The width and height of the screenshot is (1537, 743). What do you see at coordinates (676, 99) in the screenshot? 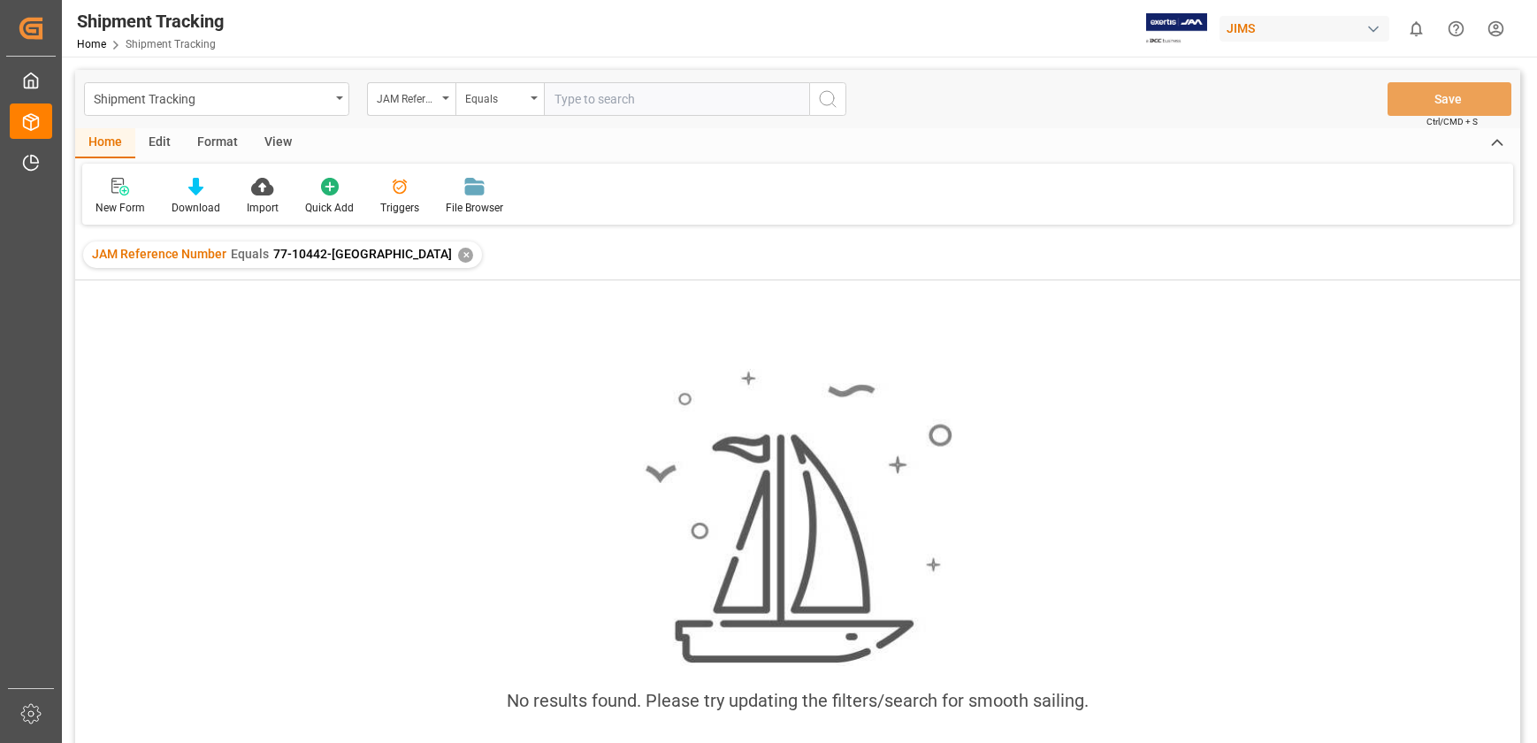
I see `input: Type to search` at bounding box center [676, 99].